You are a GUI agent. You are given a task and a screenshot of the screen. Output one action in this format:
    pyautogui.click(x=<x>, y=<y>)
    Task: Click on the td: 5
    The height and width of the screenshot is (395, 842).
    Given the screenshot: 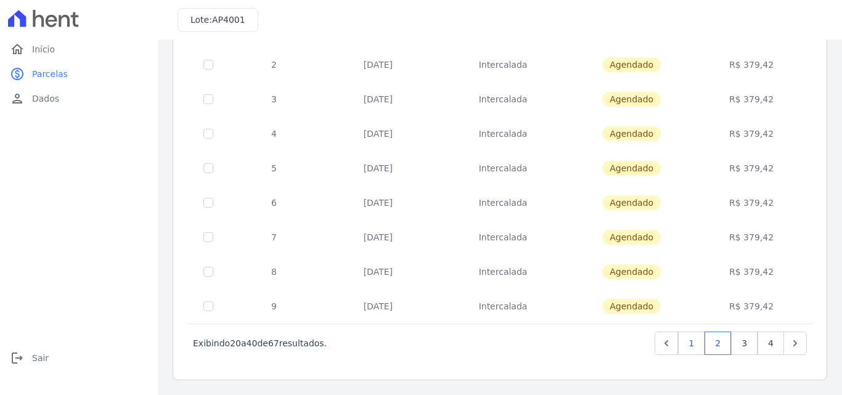 What is the action you would take?
    pyautogui.click(x=274, y=168)
    